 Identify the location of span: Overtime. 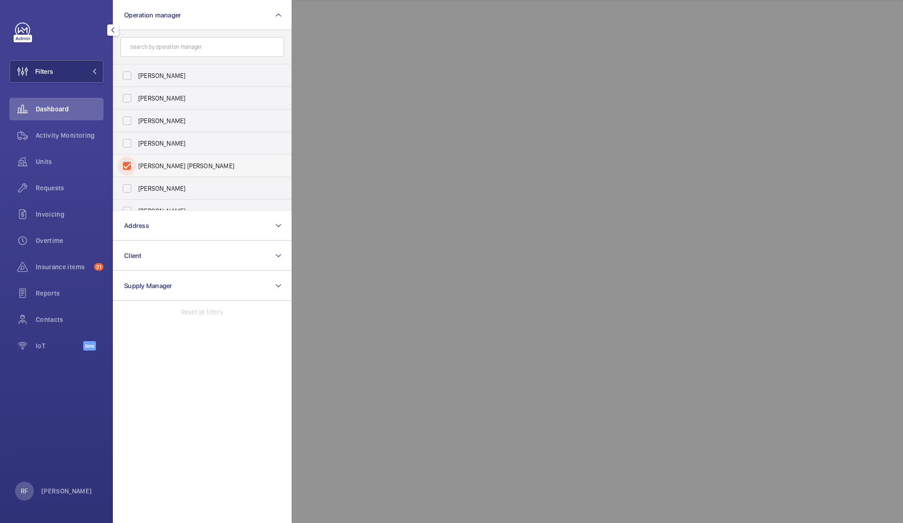
(70, 241).